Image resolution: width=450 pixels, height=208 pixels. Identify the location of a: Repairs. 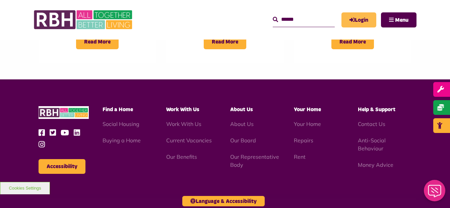
(304, 140).